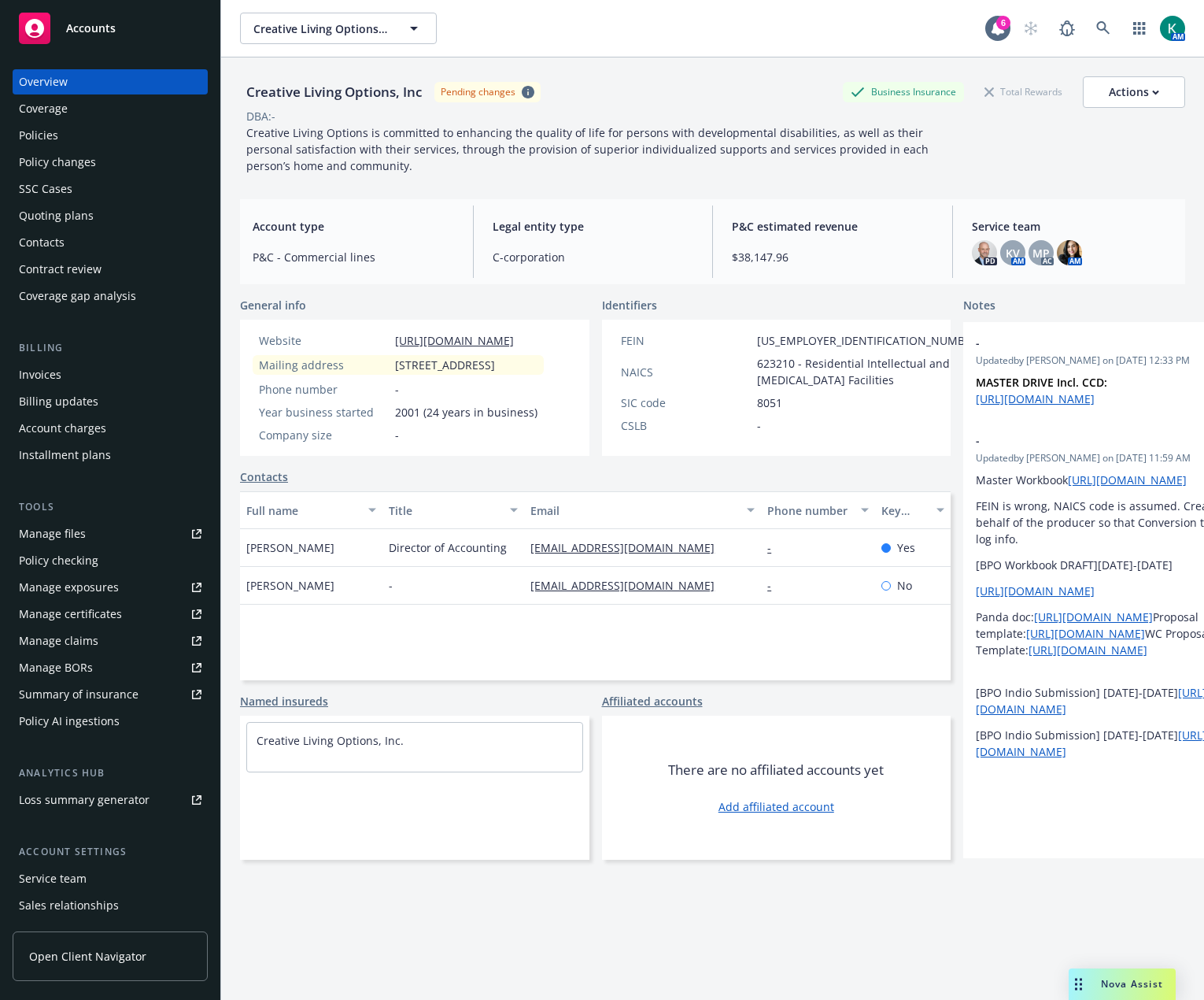 The width and height of the screenshot is (1204, 1000). Describe the element at coordinates (453, 510) in the screenshot. I see `button: Title` at that location.